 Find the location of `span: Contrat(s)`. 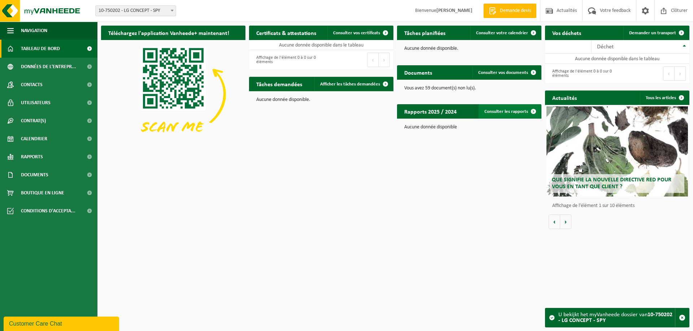

span: Contrat(s) is located at coordinates (33, 121).